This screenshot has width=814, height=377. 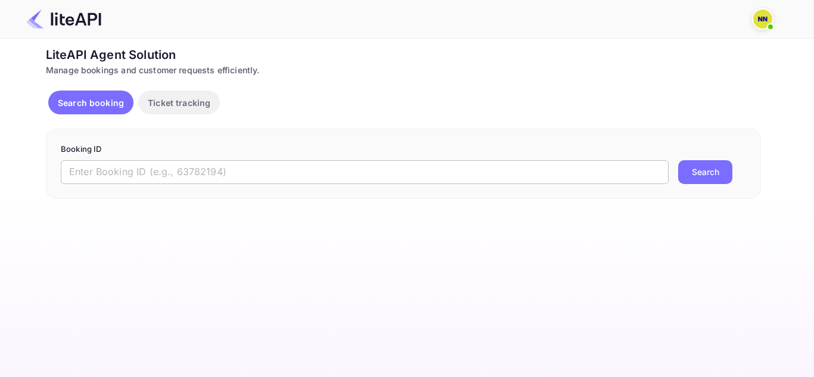 What do you see at coordinates (365, 172) in the screenshot?
I see `input: Enter Booking ID (e.g., 63782194)` at bounding box center [365, 172].